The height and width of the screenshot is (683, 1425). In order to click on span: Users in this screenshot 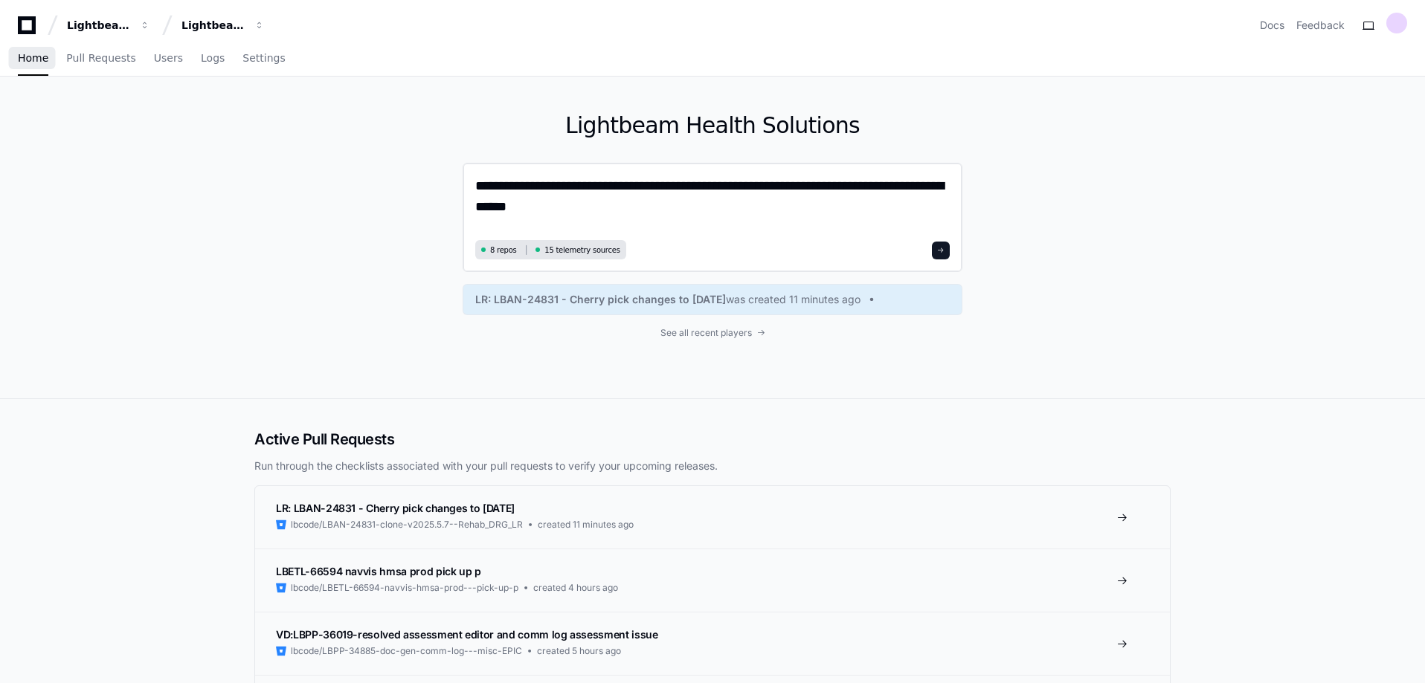, I will do `click(168, 58)`.